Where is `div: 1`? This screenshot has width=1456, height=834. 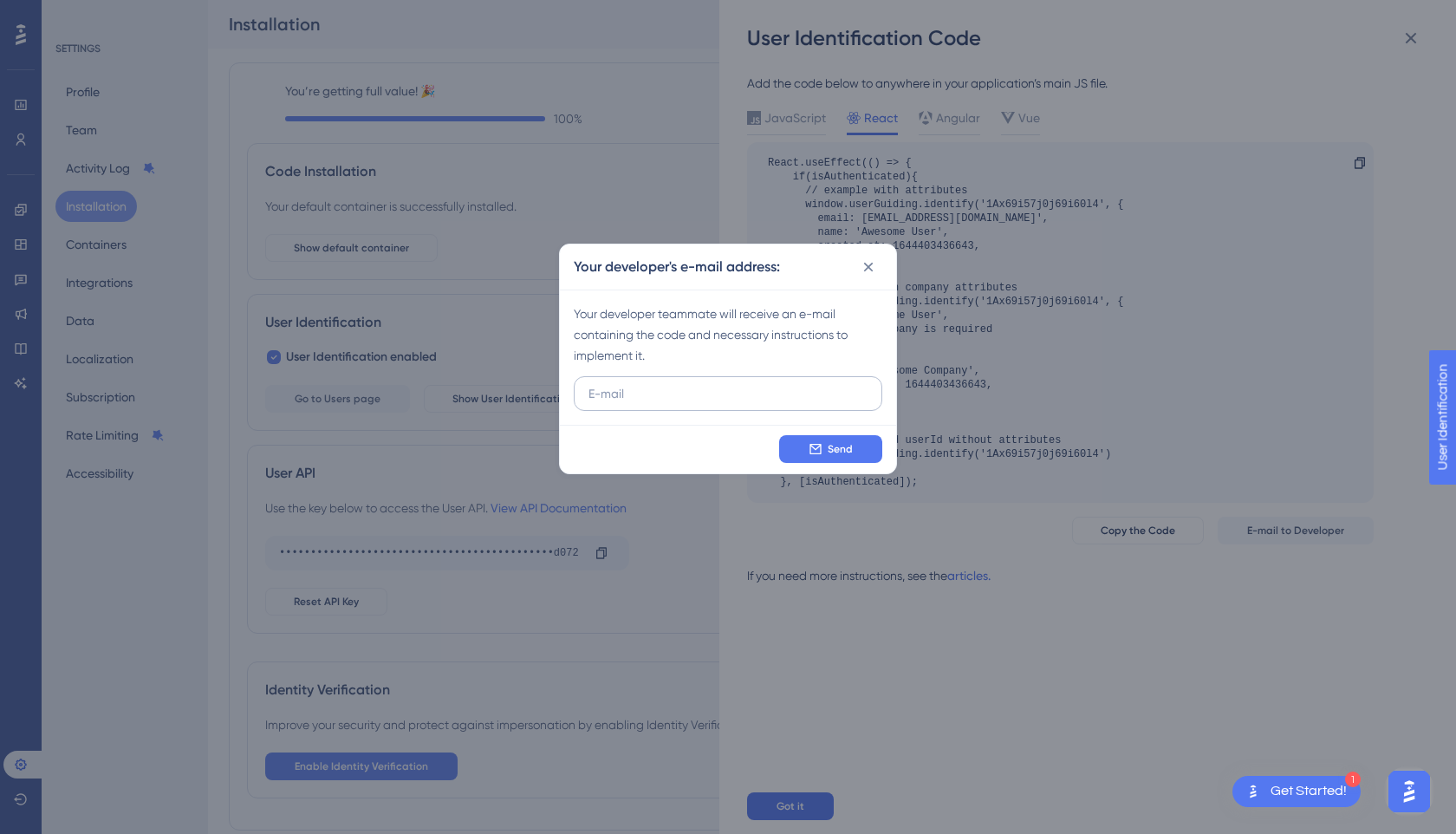 div: 1 is located at coordinates (1353, 780).